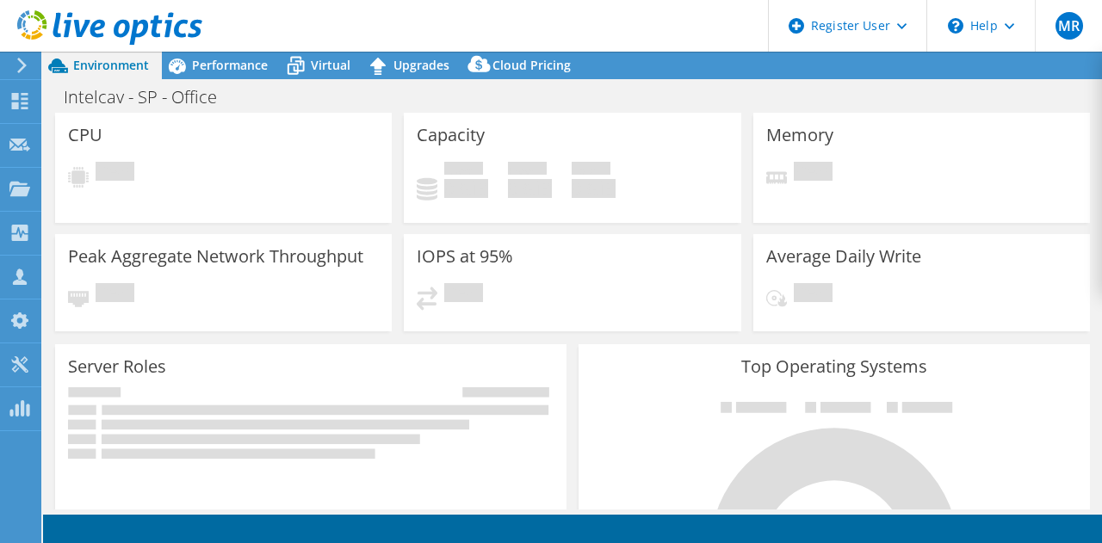 The image size is (1102, 543). Describe the element at coordinates (331, 65) in the screenshot. I see `span: Virtual` at that location.